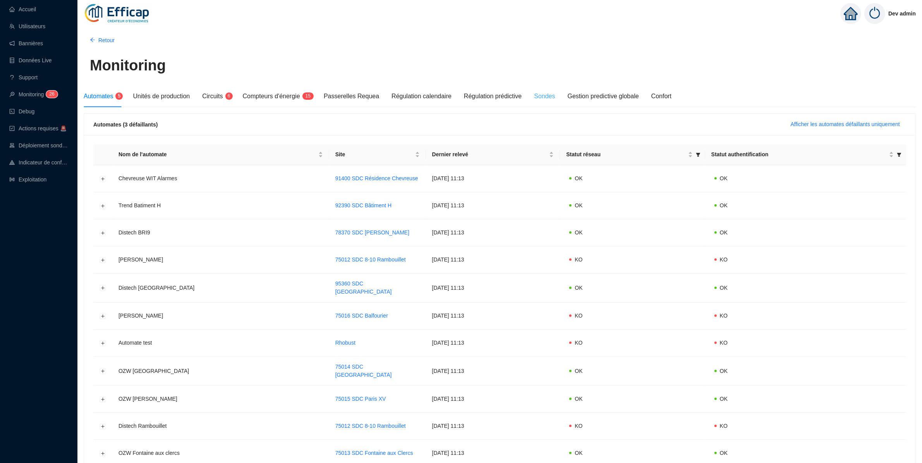 This screenshot has width=922, height=463. I want to click on span: Automate test, so click(135, 343).